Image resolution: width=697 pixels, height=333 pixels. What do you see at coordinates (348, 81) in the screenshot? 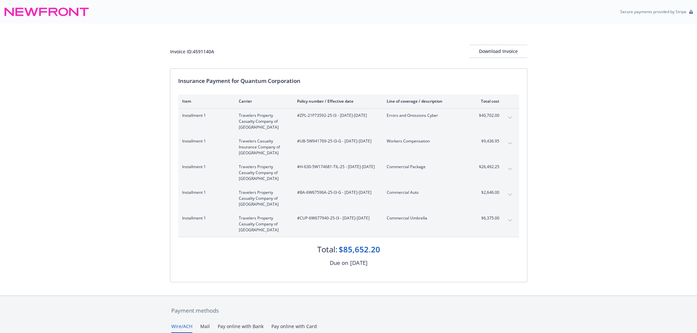
I see `div: Insurance Payment for Quantum Corporation` at bounding box center [348, 81].